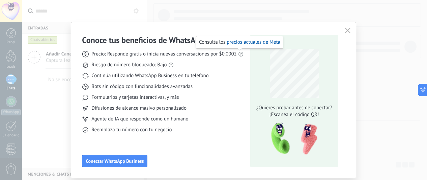  Describe the element at coordinates (132, 130) in the screenshot. I see `span: Reemplaza tu número con tu negocio` at that location.